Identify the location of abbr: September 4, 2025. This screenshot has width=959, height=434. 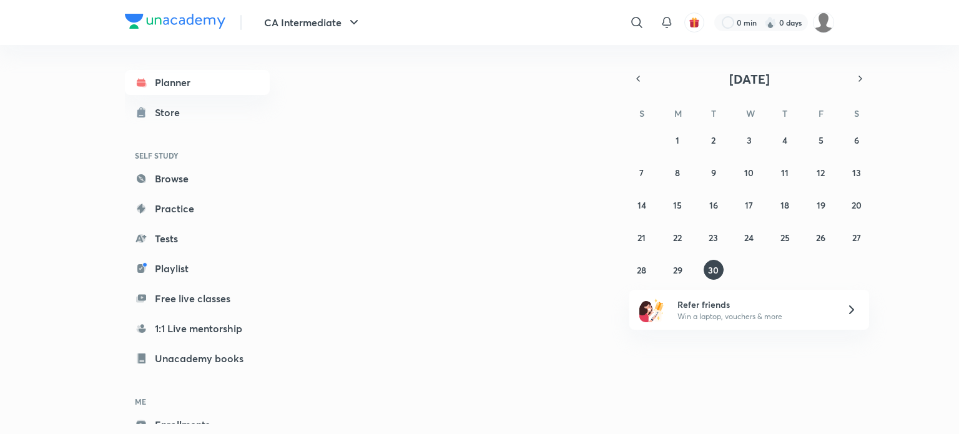
(785, 140).